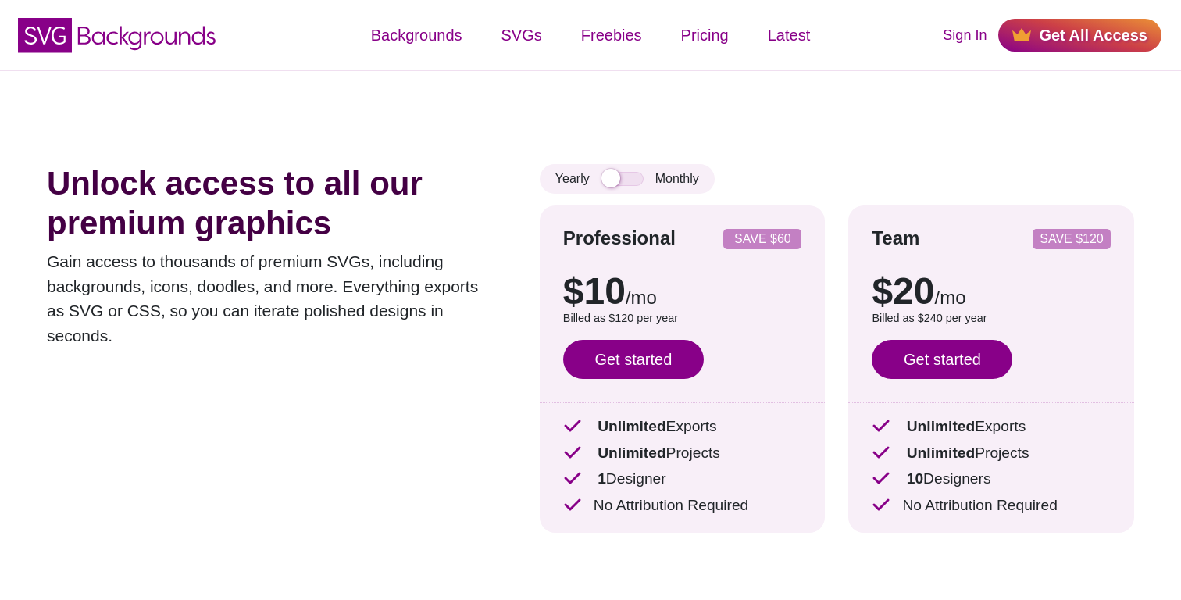 This screenshot has height=600, width=1181. I want to click on p: Billed as $120 per year, so click(683, 319).